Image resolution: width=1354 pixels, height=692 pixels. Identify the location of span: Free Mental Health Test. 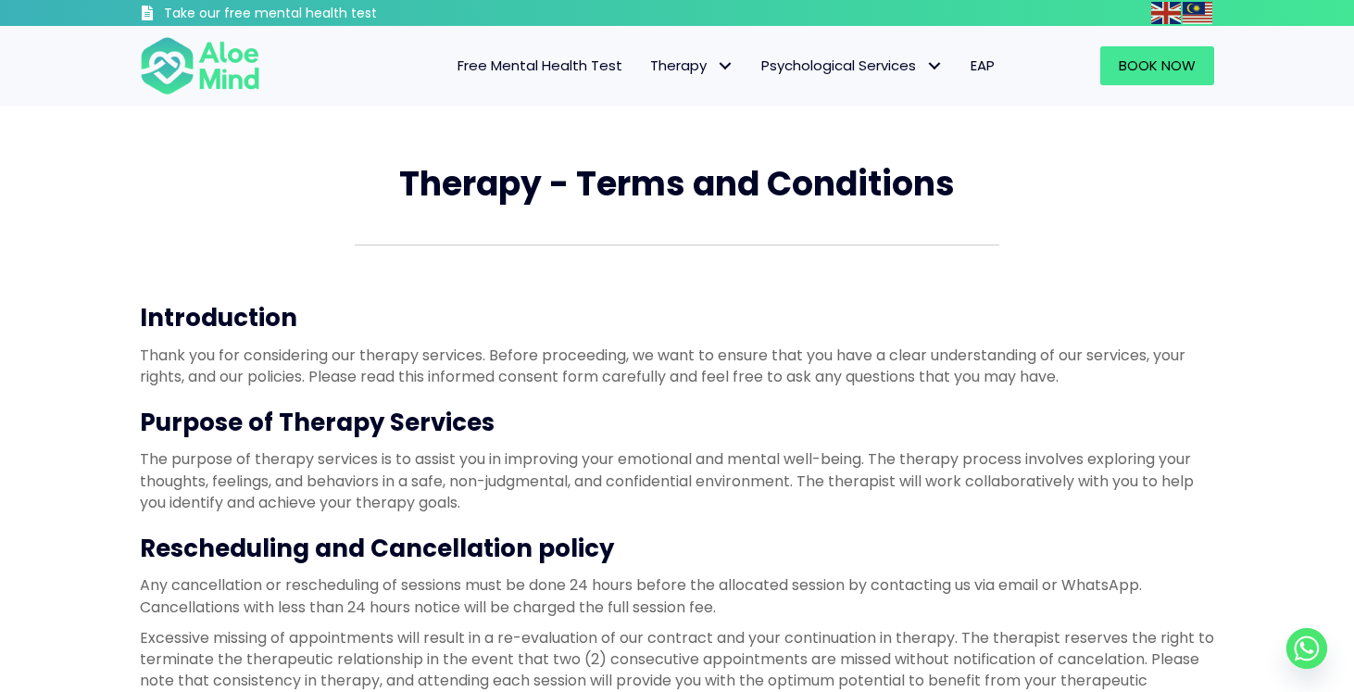
(540, 65).